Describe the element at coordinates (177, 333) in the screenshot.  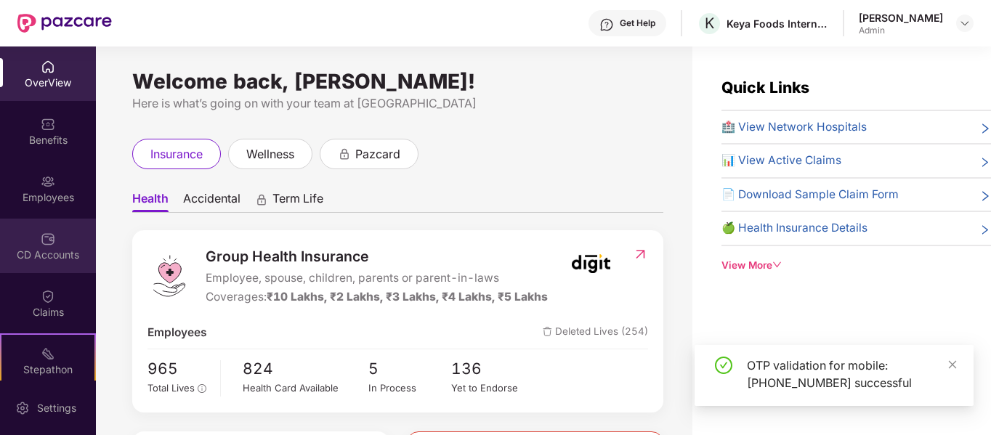
I see `span: Employees` at that location.